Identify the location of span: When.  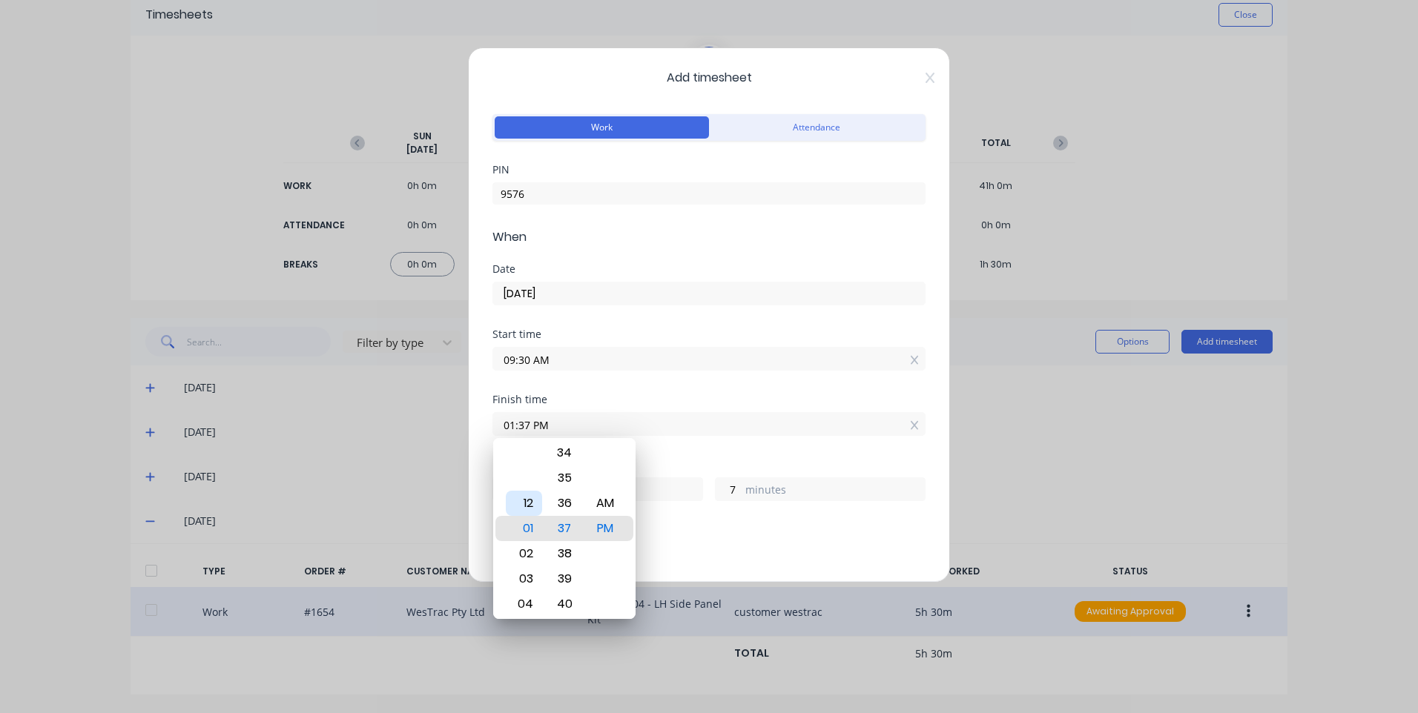
(709, 237).